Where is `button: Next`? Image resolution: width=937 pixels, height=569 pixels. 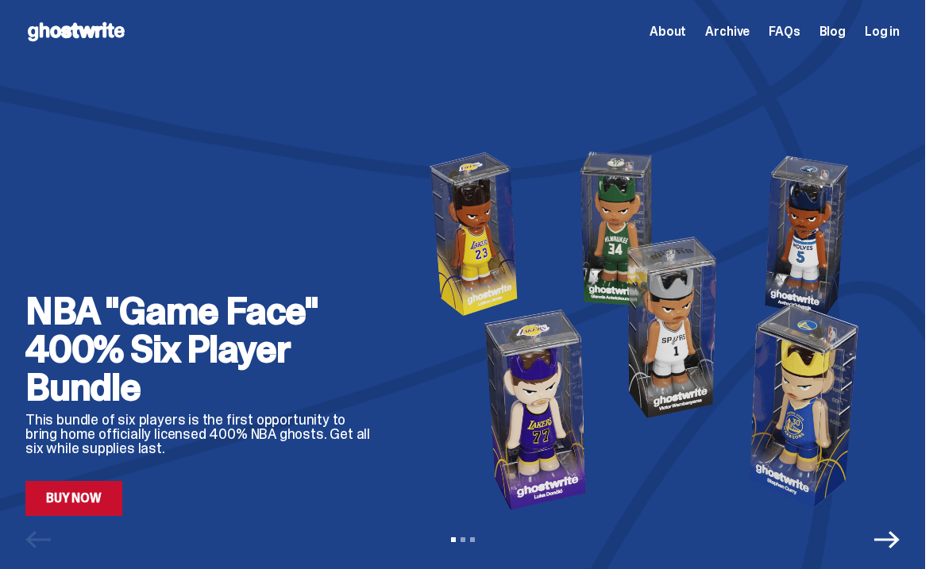 button: Next is located at coordinates (887, 540).